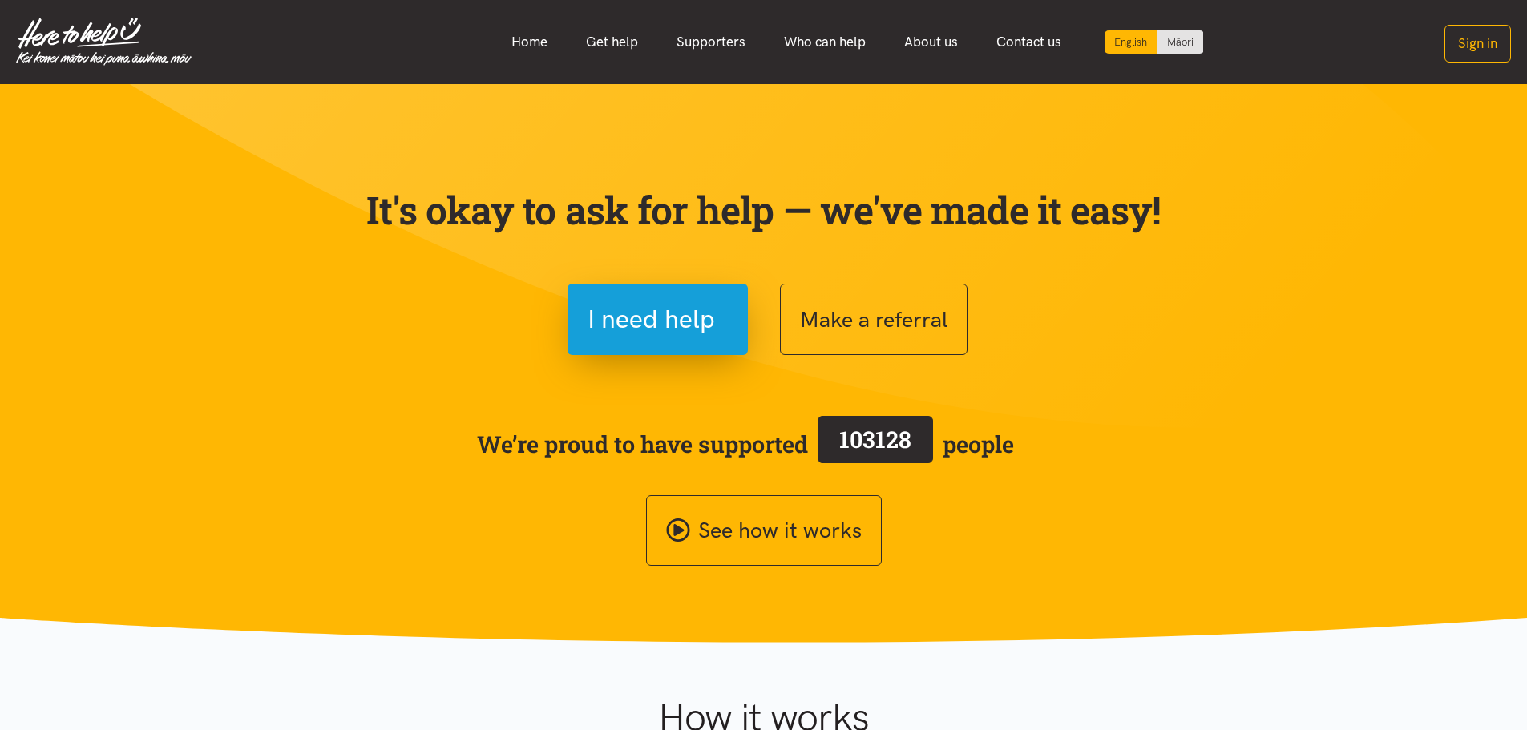  What do you see at coordinates (1029, 42) in the screenshot?
I see `a: Contact us` at bounding box center [1029, 42].